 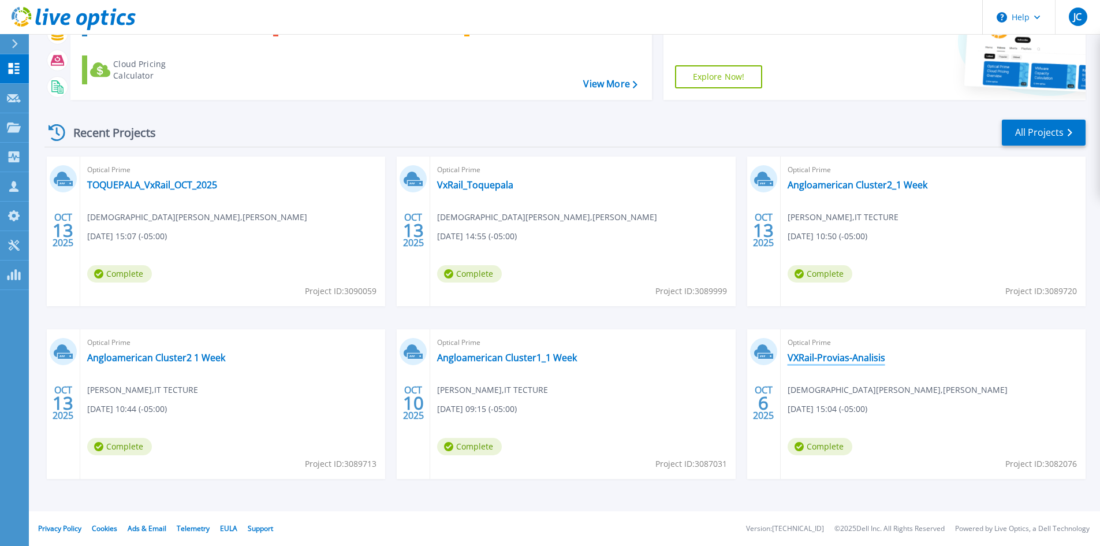 What do you see at coordinates (414, 403) in the screenshot?
I see `span: 10` at bounding box center [414, 403].